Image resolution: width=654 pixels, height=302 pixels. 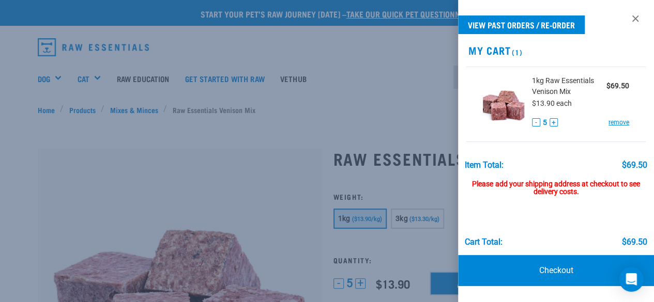 What do you see at coordinates (545, 123) in the screenshot?
I see `span: 5` at bounding box center [545, 123].